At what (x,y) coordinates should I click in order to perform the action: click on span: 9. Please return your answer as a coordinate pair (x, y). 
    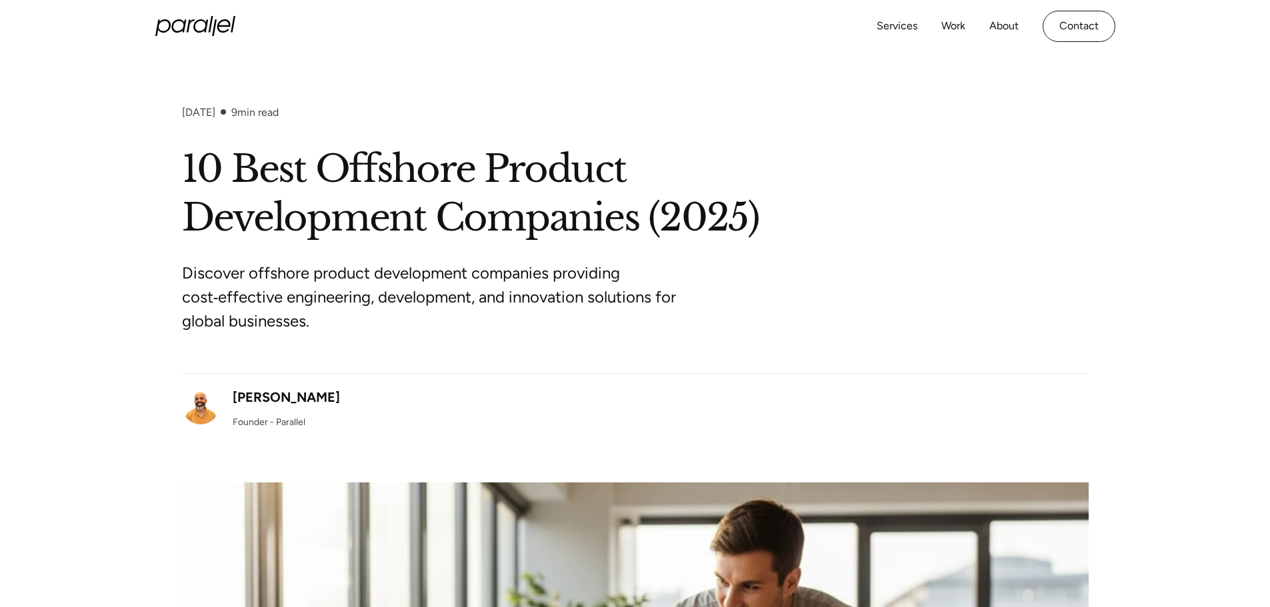
    Looking at the image, I should click on (234, 112).